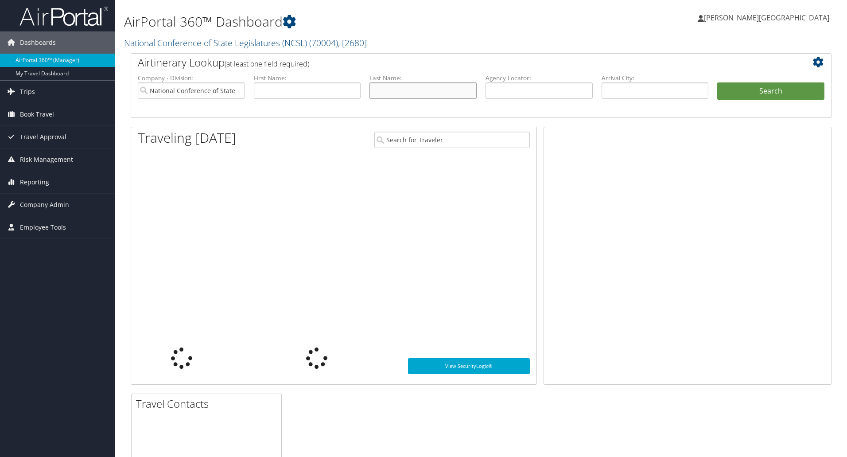 Image resolution: width=847 pixels, height=457 pixels. Describe the element at coordinates (362, 22) in the screenshot. I see `h1: AirPortal 360™ Dashboard` at that location.